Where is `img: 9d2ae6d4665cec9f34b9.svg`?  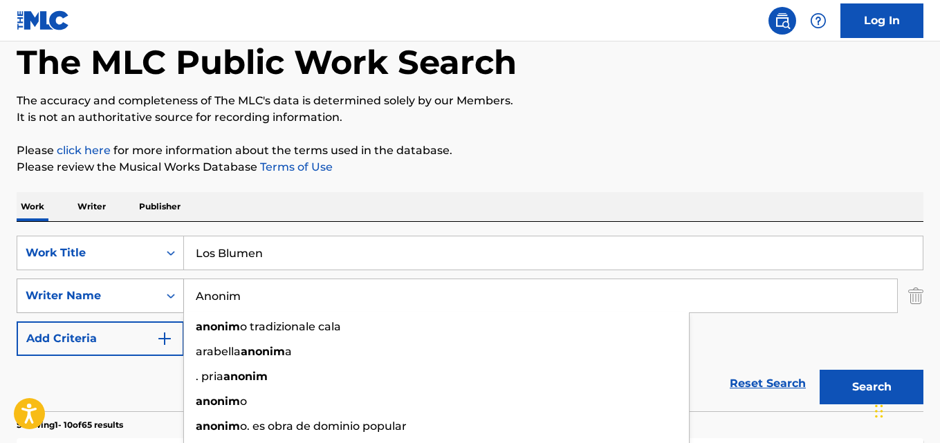
img: 9d2ae6d4665cec9f34b9.svg is located at coordinates (165, 339).